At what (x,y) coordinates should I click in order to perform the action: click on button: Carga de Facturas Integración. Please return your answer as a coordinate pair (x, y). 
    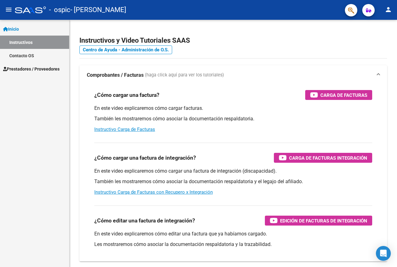
    Looking at the image, I should click on (322, 158).